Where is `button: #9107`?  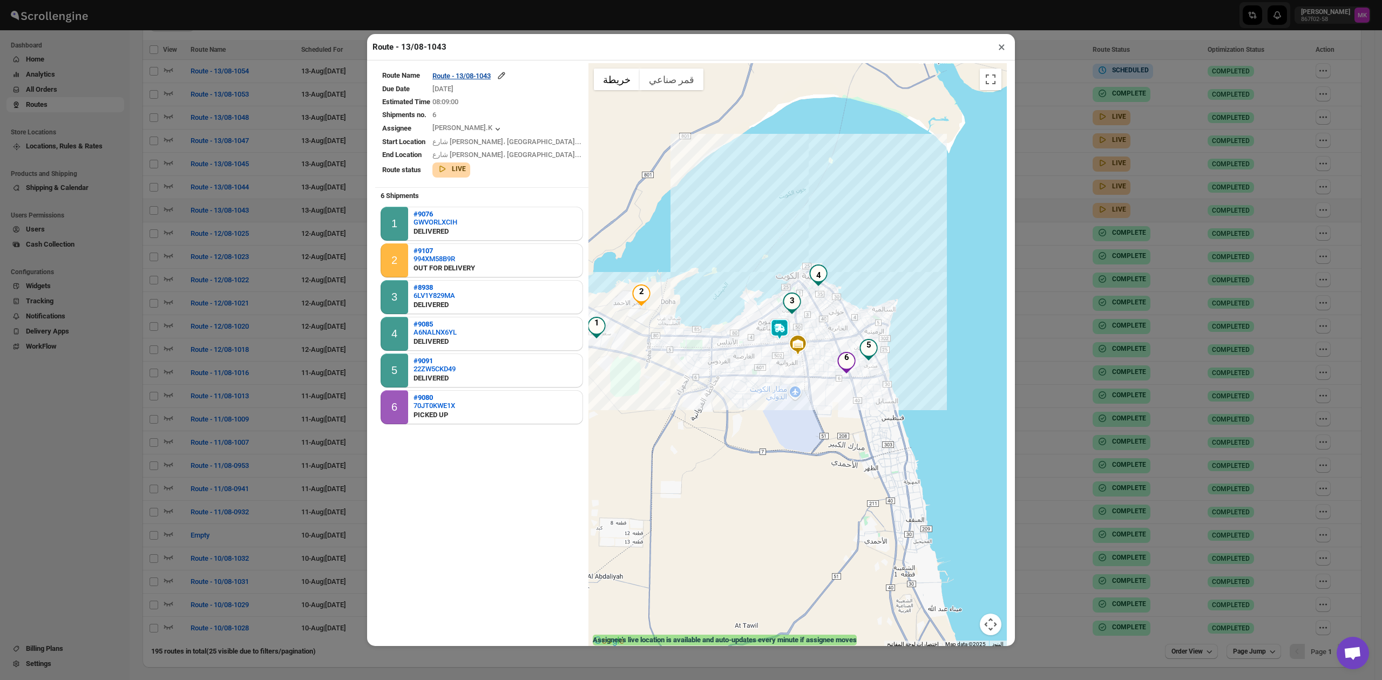 button: #9107 is located at coordinates (444, 251).